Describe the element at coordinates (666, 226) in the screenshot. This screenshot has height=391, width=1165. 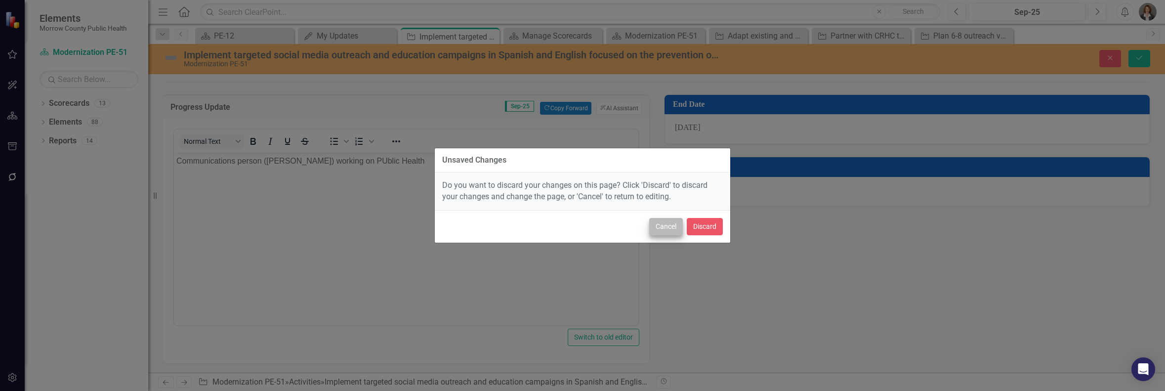
I see `button: Cancel` at that location.